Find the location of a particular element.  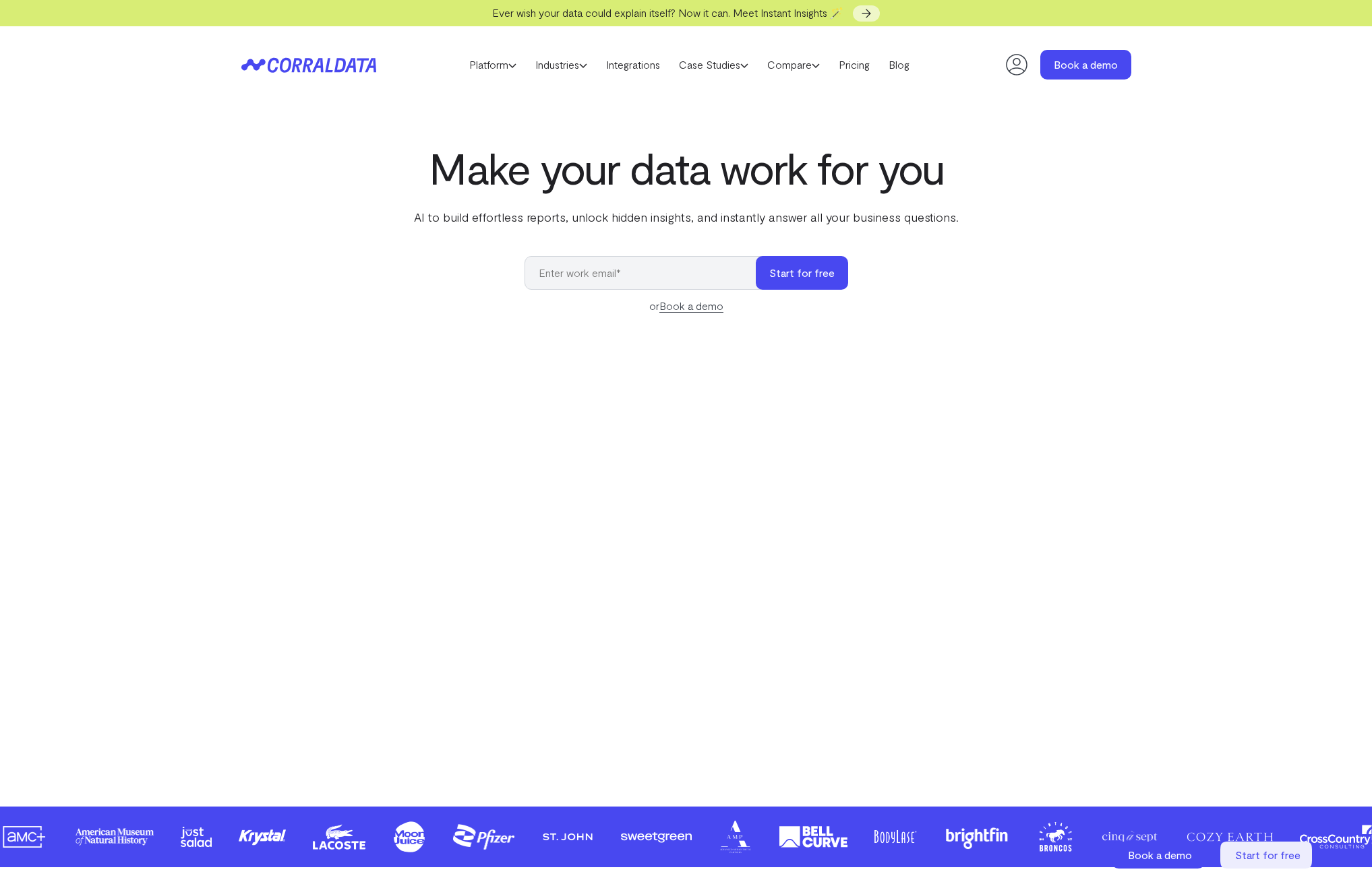

p: AI to build effortless reports, unlock hidden insights, and instantly answer all your business qu... is located at coordinates (686, 217).